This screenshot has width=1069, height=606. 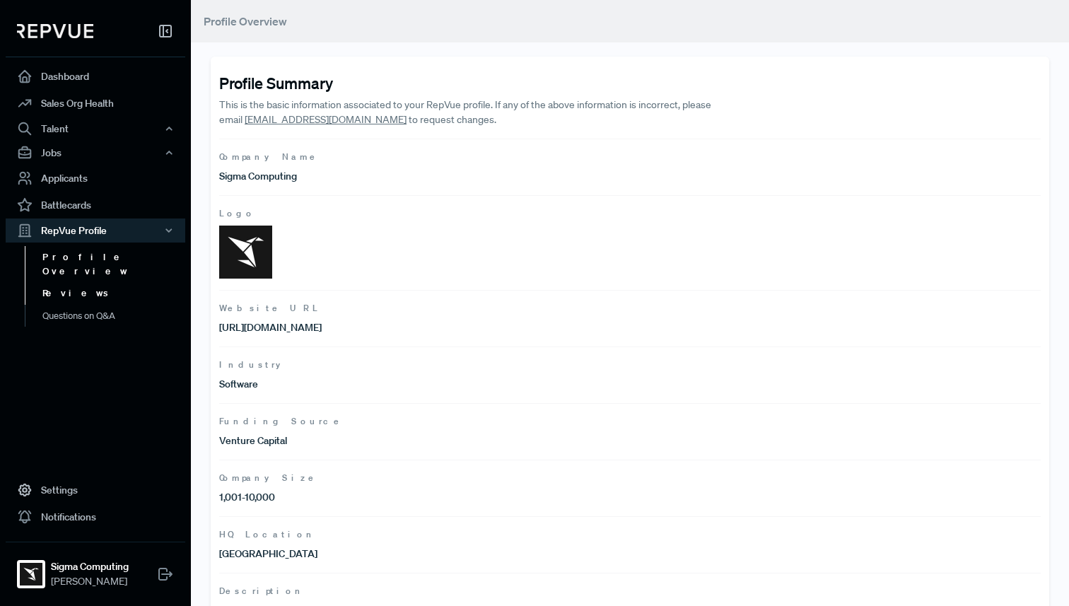 I want to click on span: HQ Location, so click(x=630, y=534).